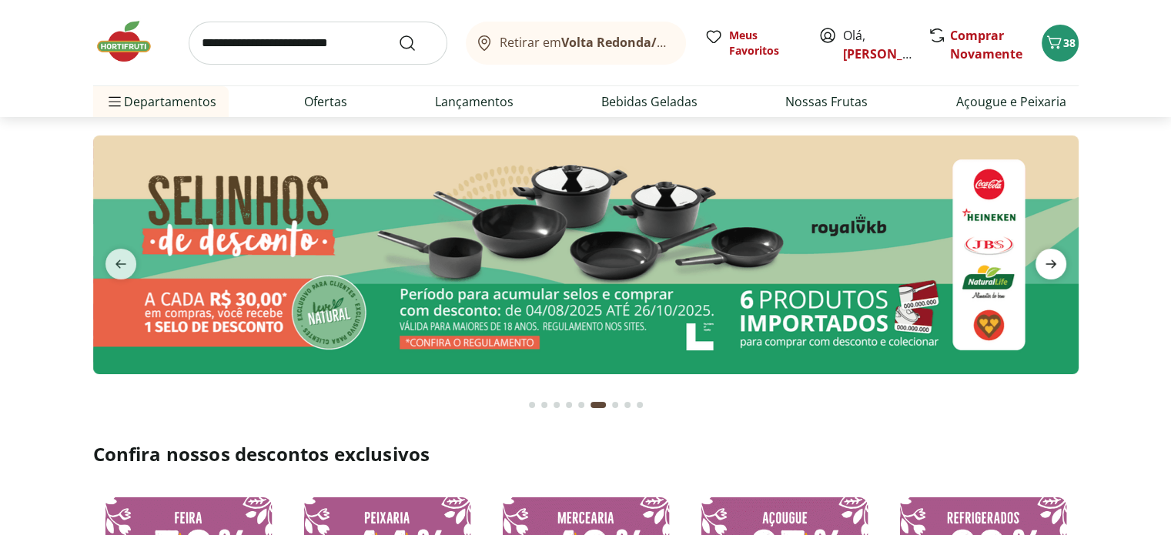 The width and height of the screenshot is (1171, 535). Describe the element at coordinates (826, 102) in the screenshot. I see `a: Nossas Frutas` at that location.